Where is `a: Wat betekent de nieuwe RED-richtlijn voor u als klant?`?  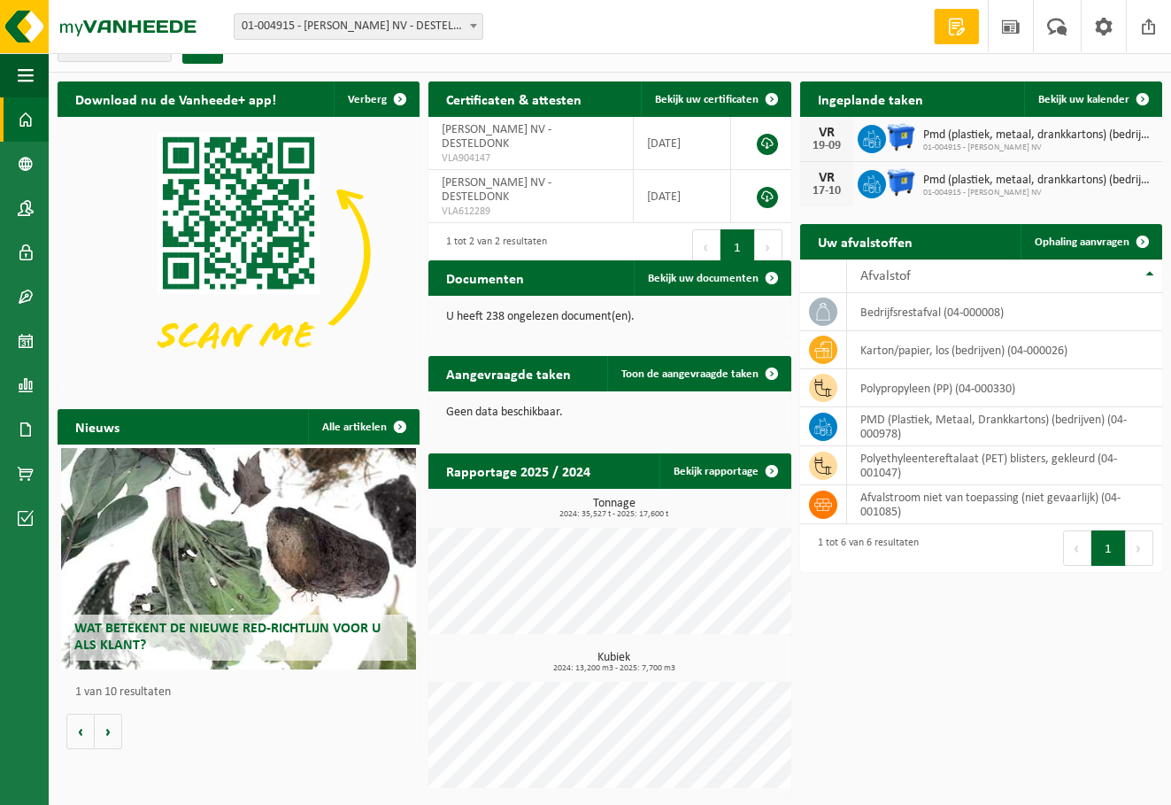
a: Wat betekent de nieuwe RED-richtlijn voor u als klant? is located at coordinates (238, 559).